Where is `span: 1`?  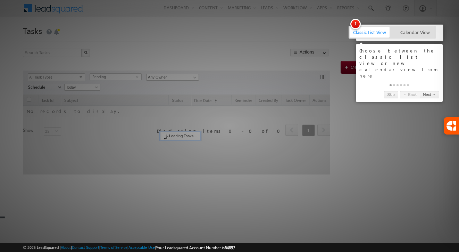 span: 1 is located at coordinates (355, 24).